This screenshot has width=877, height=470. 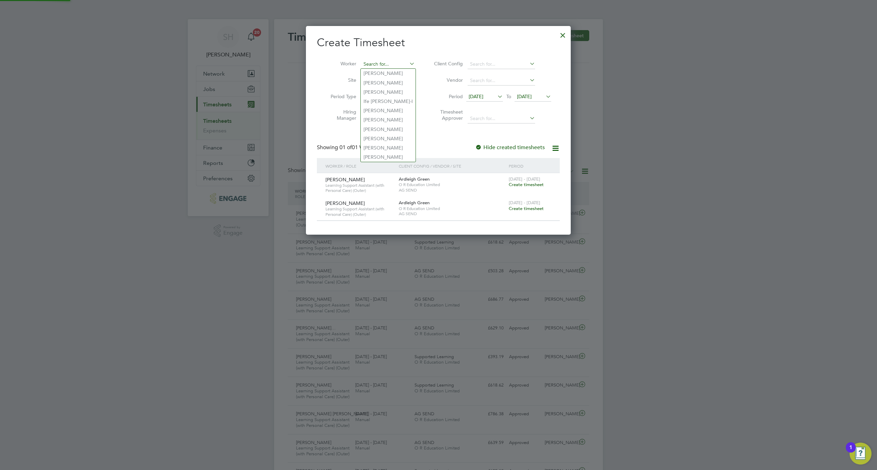 What do you see at coordinates (447, 115) in the screenshot?
I see `label: Timesheet Approver` at bounding box center [447, 115].